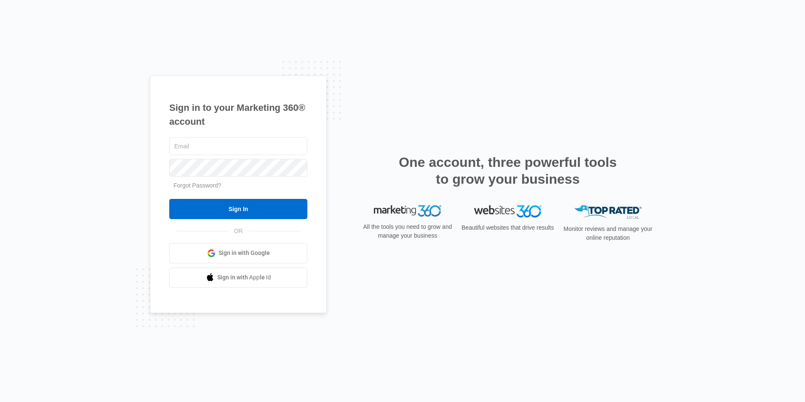  Describe the element at coordinates (608, 212) in the screenshot. I see `img: Top Rated Local` at that location.